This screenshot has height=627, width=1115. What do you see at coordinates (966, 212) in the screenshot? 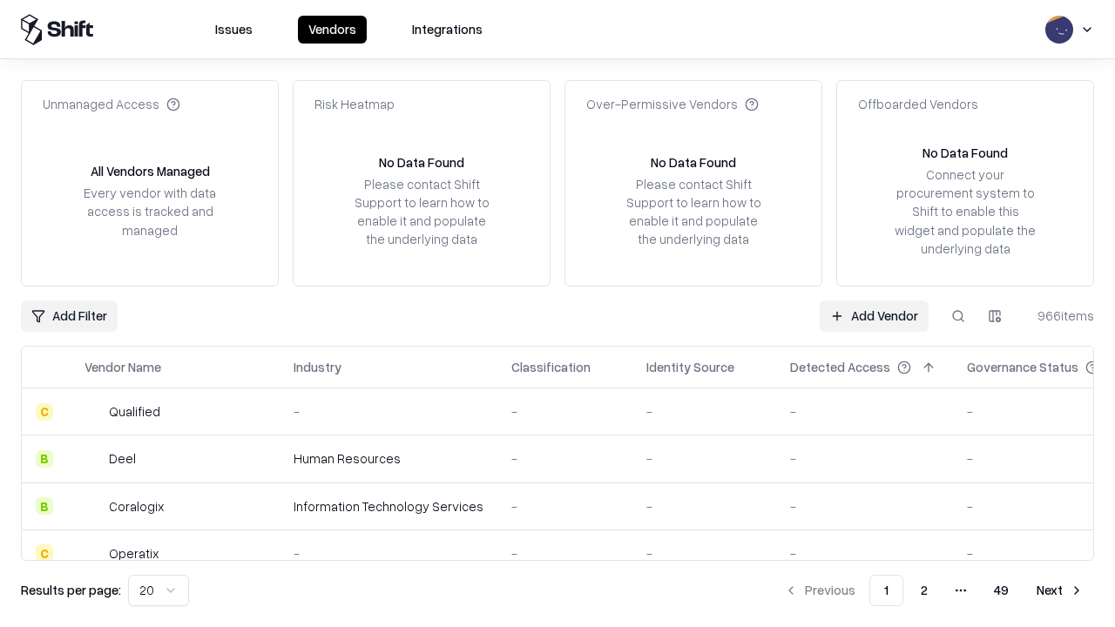
I see `div: Connect your procurement system to Shift to enable this widget and populate the underlying data` at bounding box center [966, 212].